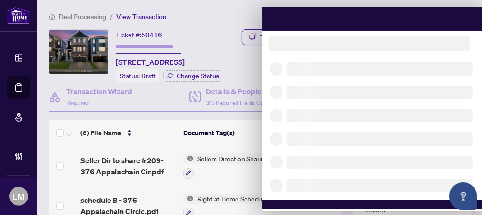  Describe the element at coordinates (82, 17) in the screenshot. I see `span: Deal Processing` at that location.